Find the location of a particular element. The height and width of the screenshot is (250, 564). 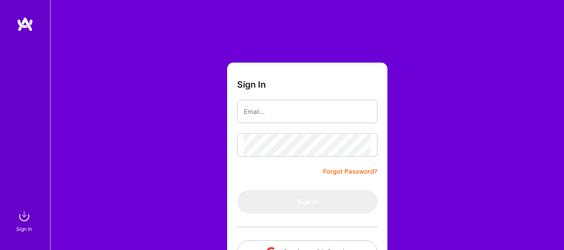

a: sign inSign In is located at coordinates (25, 221).